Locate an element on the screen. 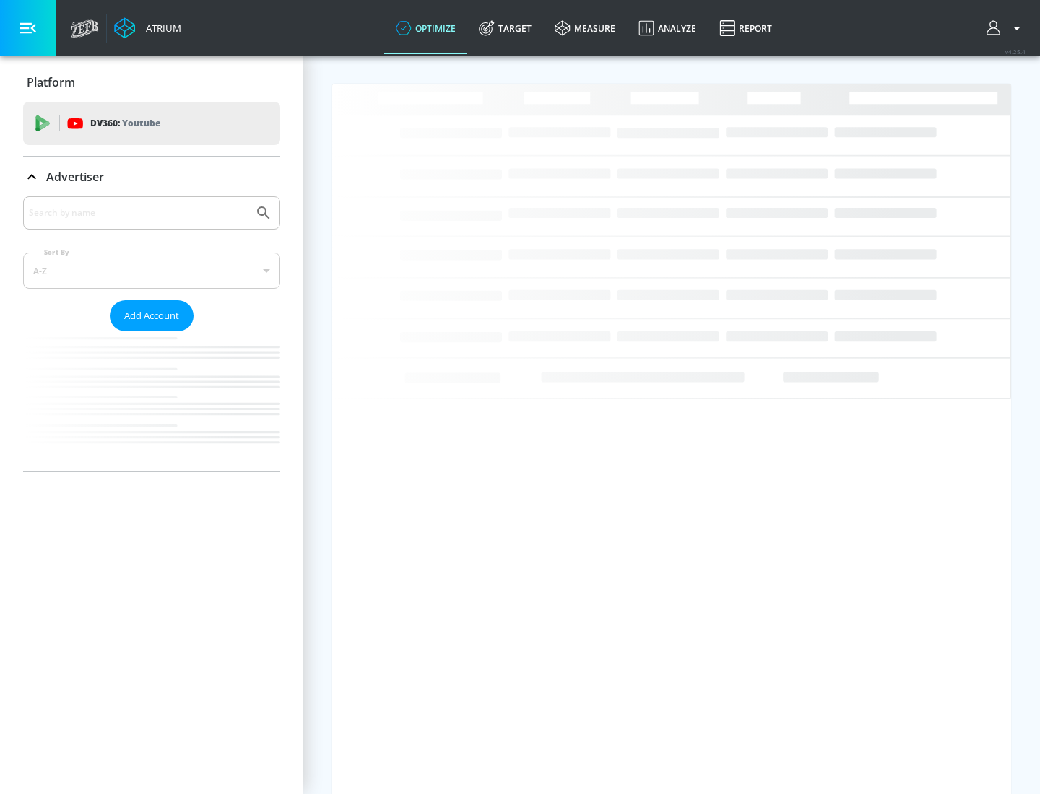 The width and height of the screenshot is (1040, 794). p: Advertiser is located at coordinates (75, 177).